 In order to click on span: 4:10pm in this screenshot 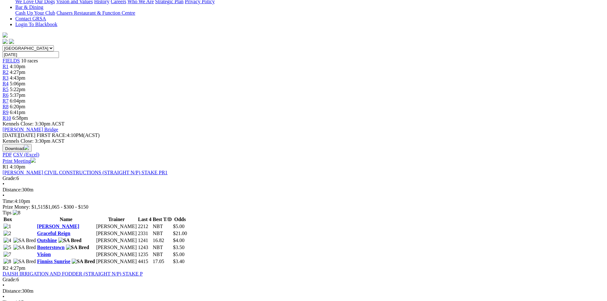, I will do `click(18, 66)`.